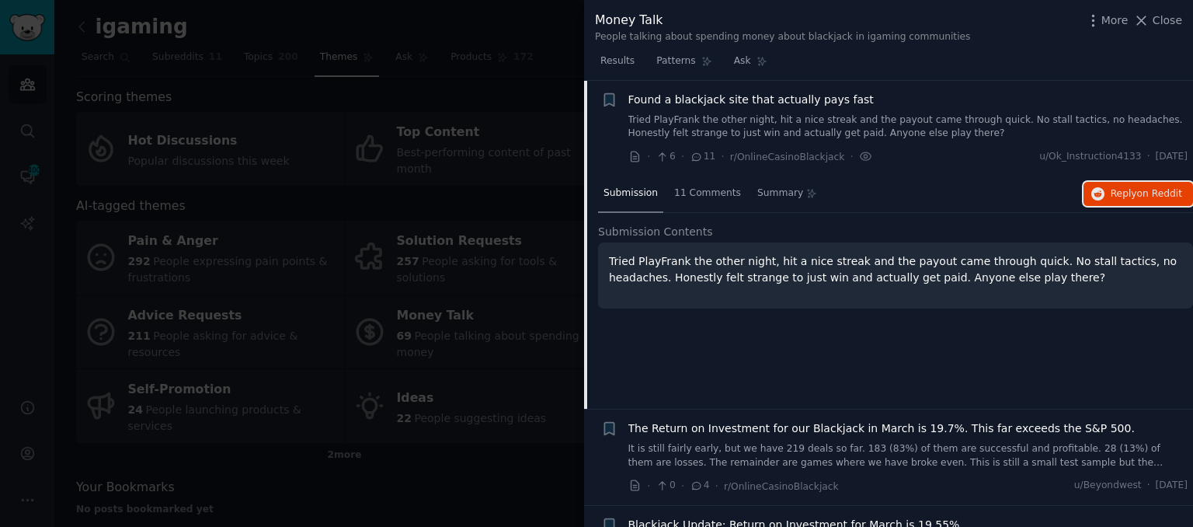 The image size is (1193, 527). I want to click on span: u/Ok_Instruction4133, so click(1091, 157).